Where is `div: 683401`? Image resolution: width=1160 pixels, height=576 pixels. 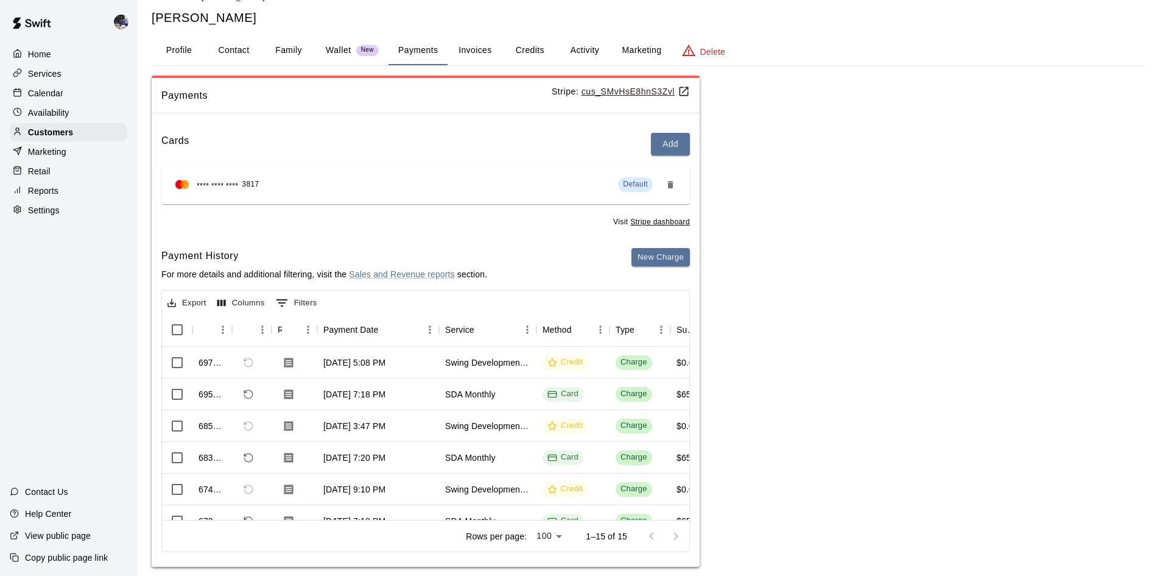
div: 683401 is located at coordinates (212, 457).